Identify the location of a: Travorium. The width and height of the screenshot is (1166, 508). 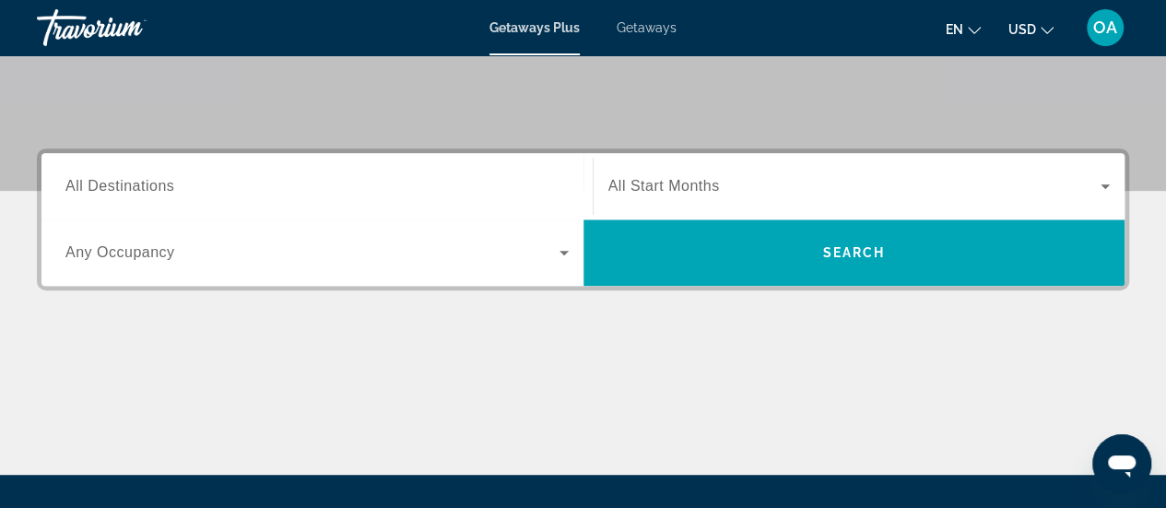
(129, 28).